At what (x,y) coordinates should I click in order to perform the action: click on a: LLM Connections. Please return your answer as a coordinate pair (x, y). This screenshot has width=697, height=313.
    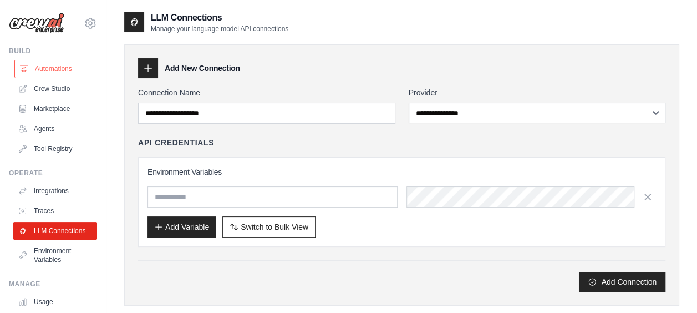
    Looking at the image, I should click on (55, 231).